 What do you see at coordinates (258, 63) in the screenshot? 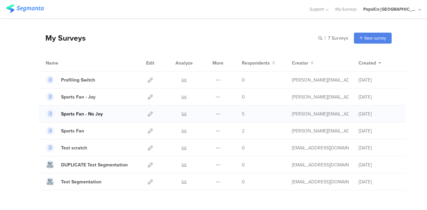
I see `button: Respondents` at bounding box center [258, 63].